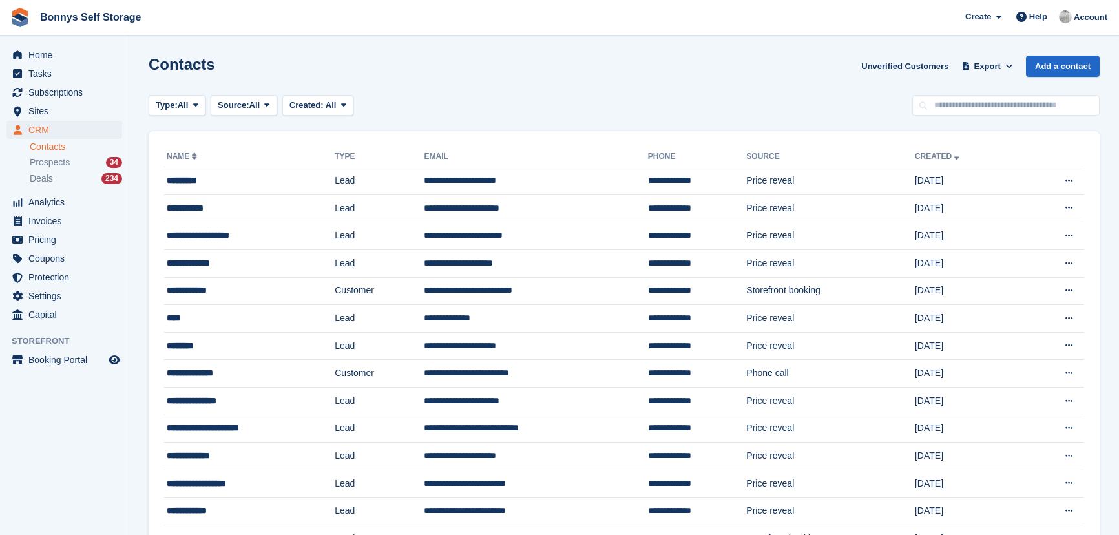 The height and width of the screenshot is (535, 1119). What do you see at coordinates (67, 55) in the screenshot?
I see `span: Home` at bounding box center [67, 55].